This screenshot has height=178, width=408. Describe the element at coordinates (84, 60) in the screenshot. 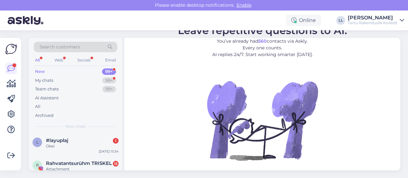

I see `div: Socials` at that location.